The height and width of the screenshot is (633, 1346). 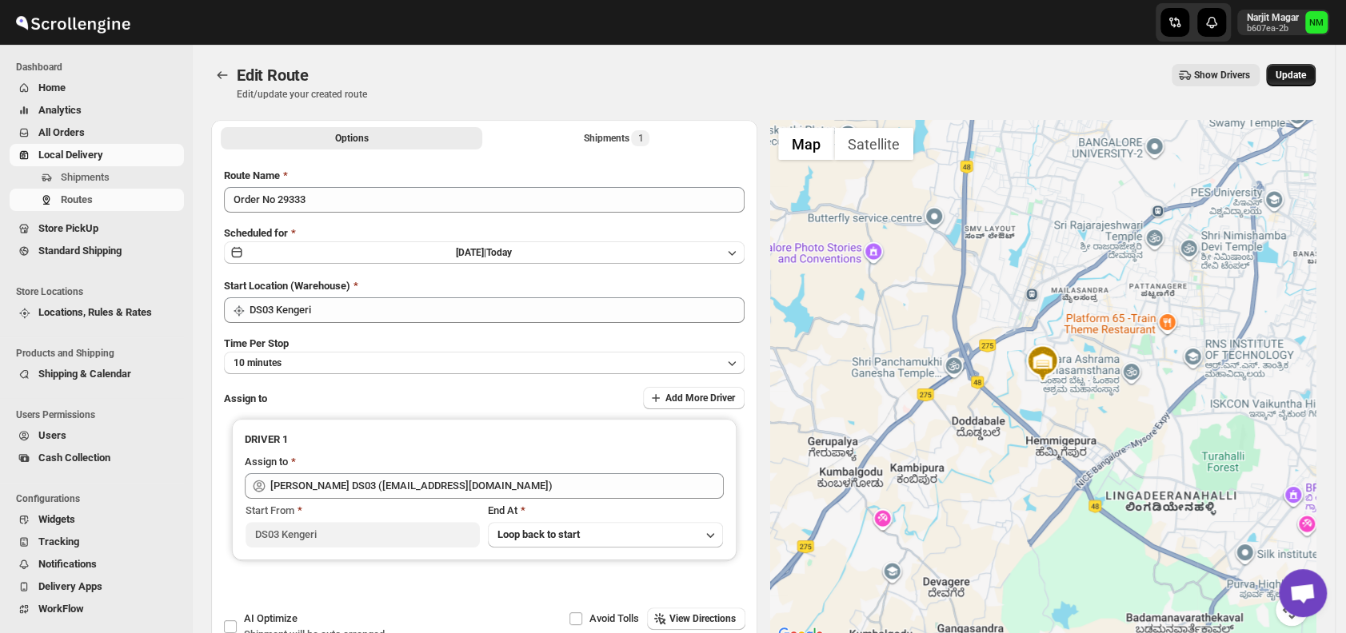 I want to click on span: Shipments, so click(x=85, y=177).